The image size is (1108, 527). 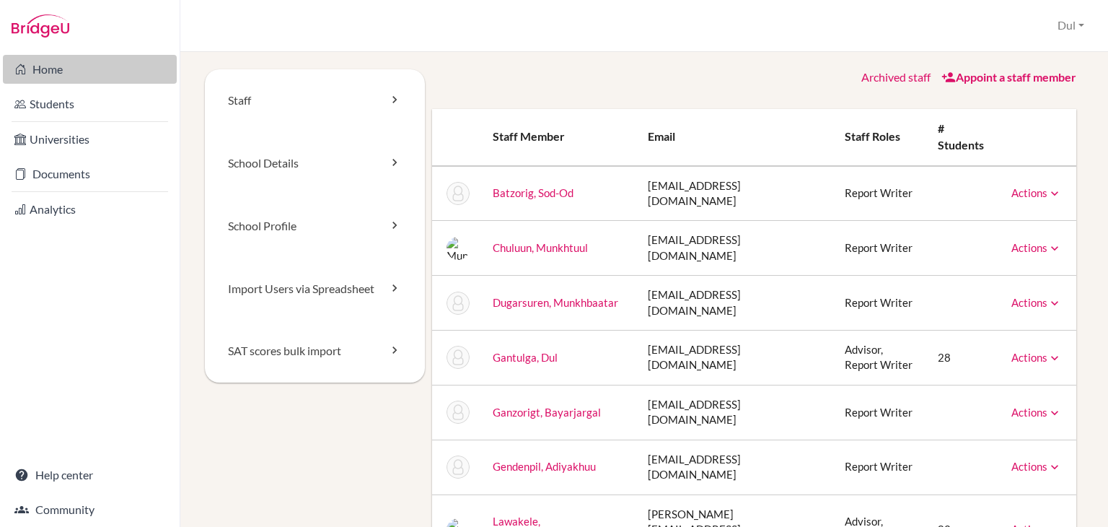 What do you see at coordinates (458, 193) in the screenshot?
I see `img: Sod-Od Batzorig` at bounding box center [458, 193].